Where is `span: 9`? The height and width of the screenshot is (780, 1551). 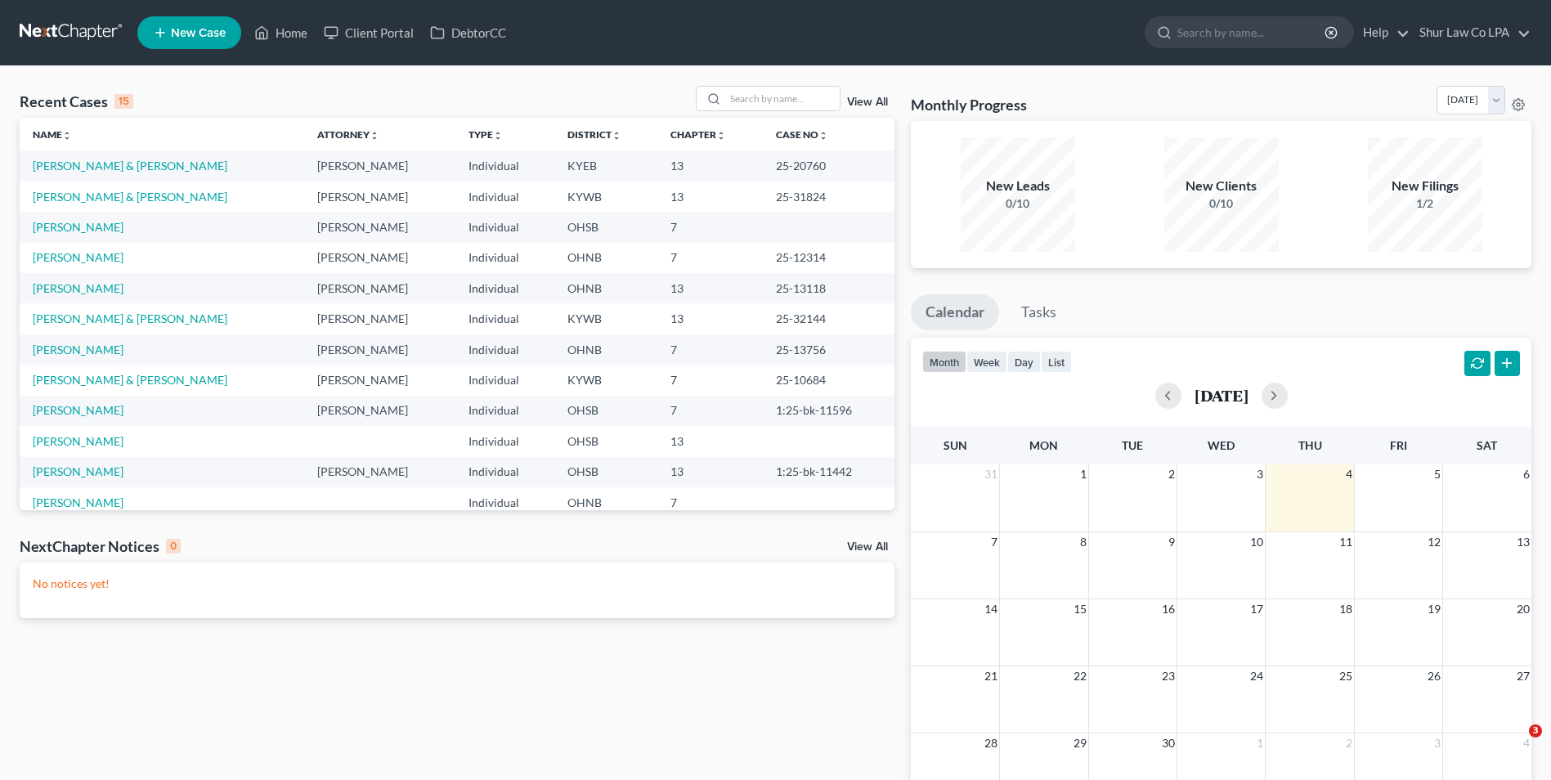 span: 9 is located at coordinates (1172, 542).